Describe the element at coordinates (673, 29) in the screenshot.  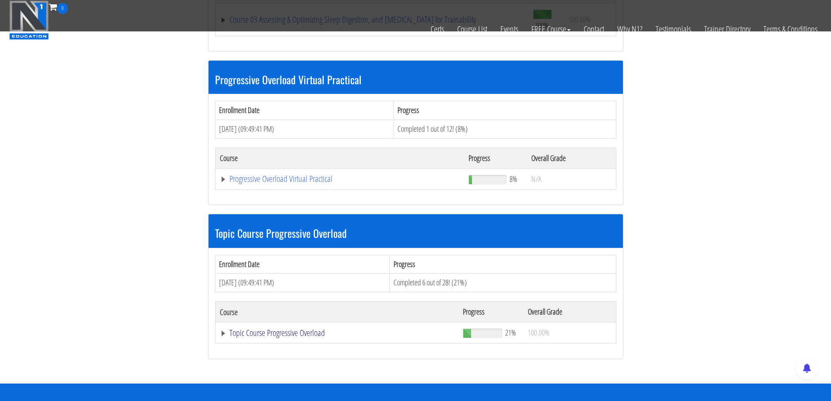
I see `a: Testimonials` at that location.